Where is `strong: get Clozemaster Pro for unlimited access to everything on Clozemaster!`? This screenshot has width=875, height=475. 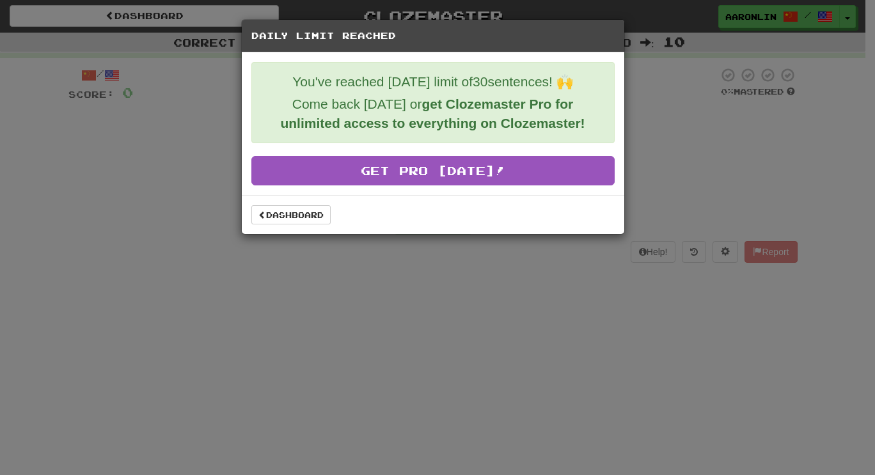 strong: get Clozemaster Pro for unlimited access to everything on Clozemaster! is located at coordinates (432, 113).